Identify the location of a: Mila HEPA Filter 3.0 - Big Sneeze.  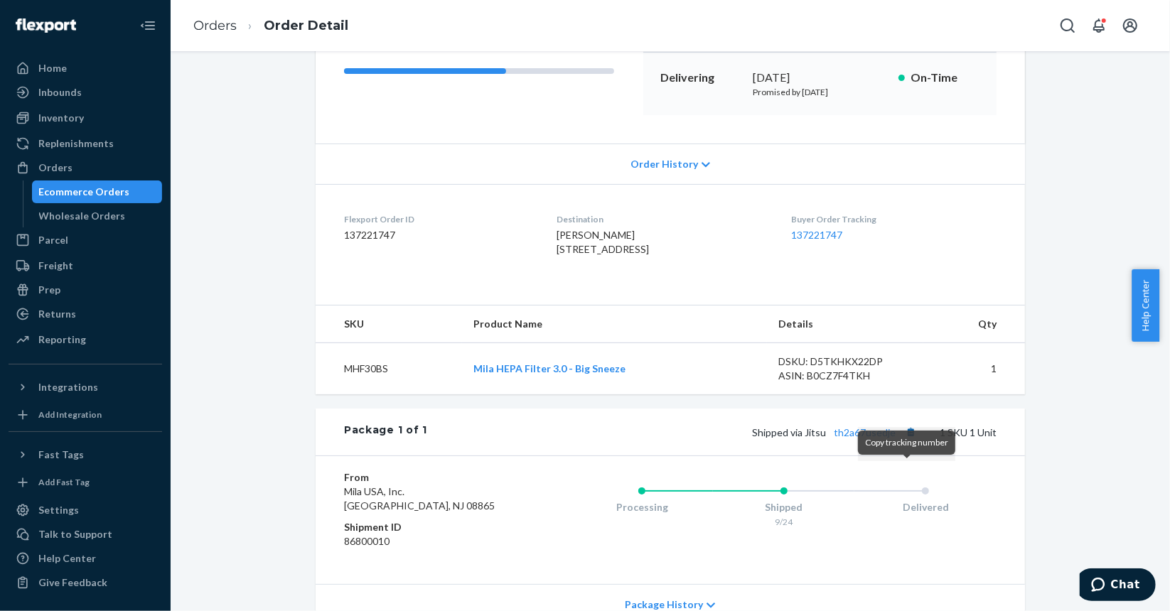
(549, 368).